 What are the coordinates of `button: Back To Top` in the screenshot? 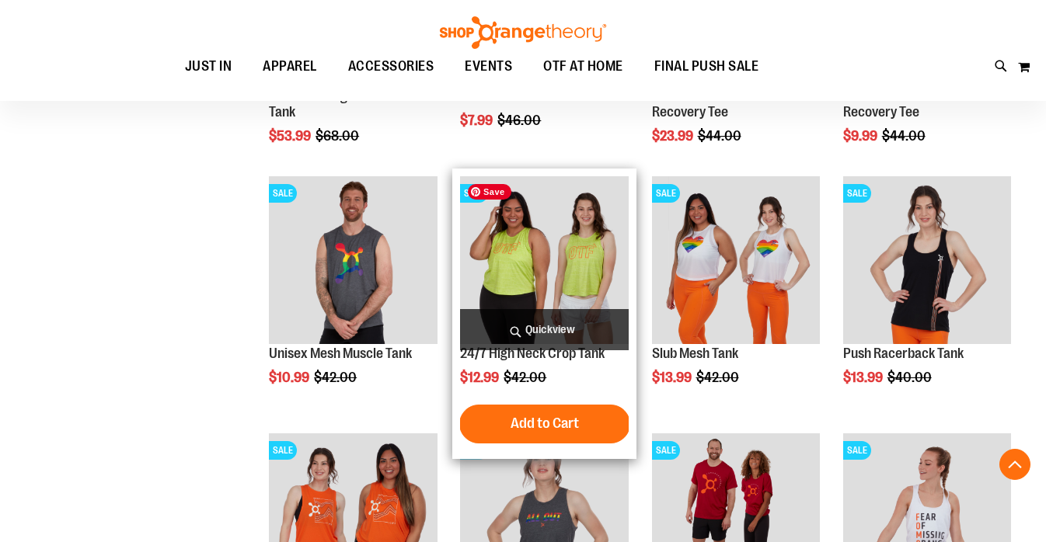 It's located at (1015, 465).